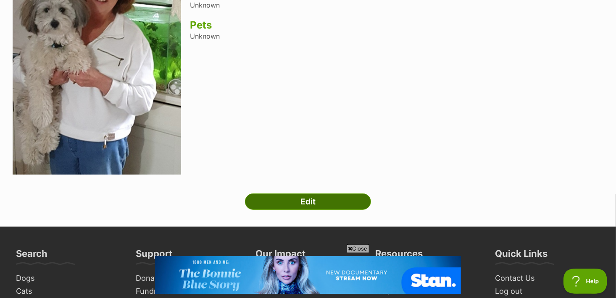  Describe the element at coordinates (68, 279) in the screenshot. I see `a: Dogs` at that location.